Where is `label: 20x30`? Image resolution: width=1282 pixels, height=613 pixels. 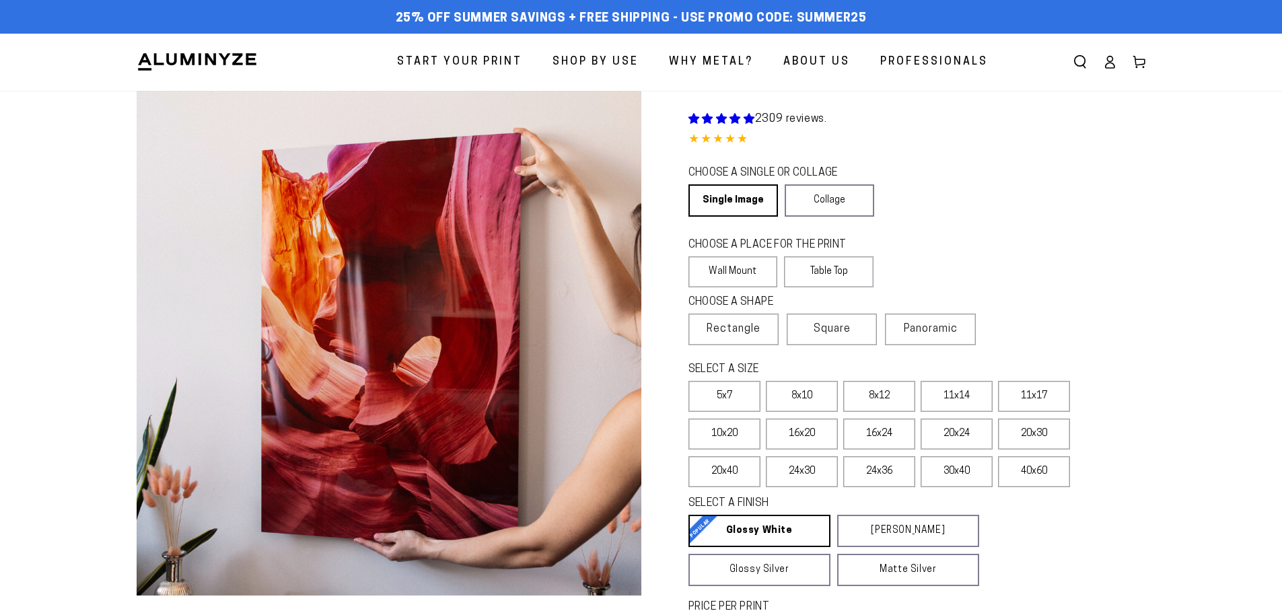 label: 20x30 is located at coordinates (1034, 434).